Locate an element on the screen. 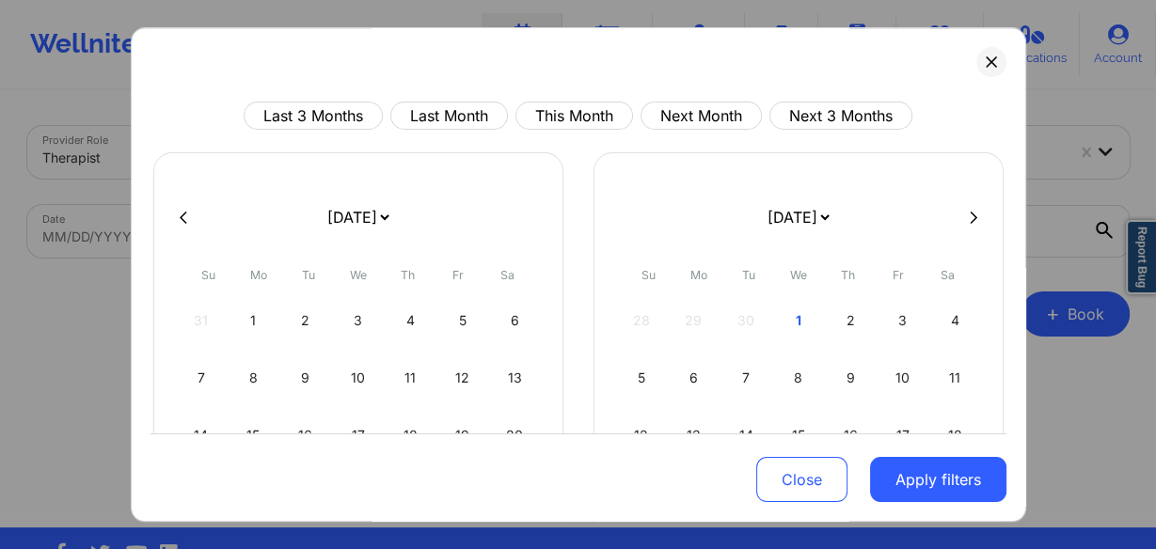 The width and height of the screenshot is (1156, 549). div: Fri Oct 03 2025 is located at coordinates (902, 321).